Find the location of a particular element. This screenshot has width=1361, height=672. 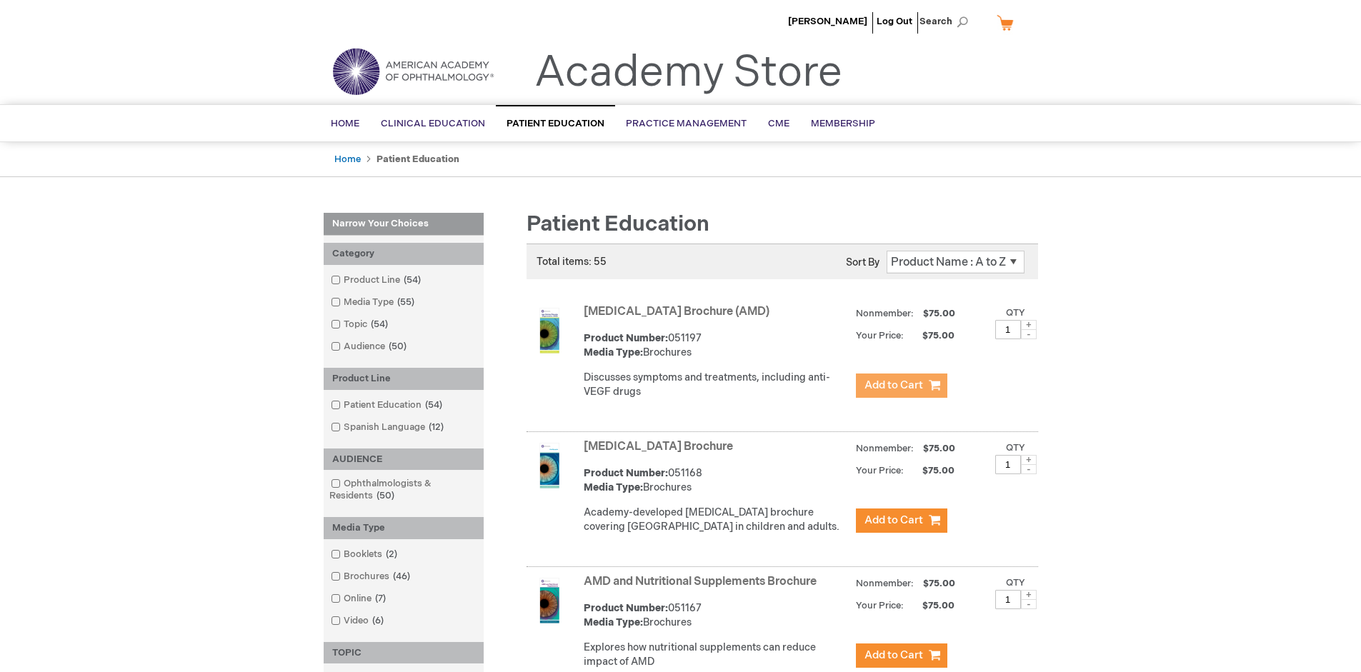

p: Discusses symptoms and treatments, including anti-VEGF drugs is located at coordinates (716, 385).